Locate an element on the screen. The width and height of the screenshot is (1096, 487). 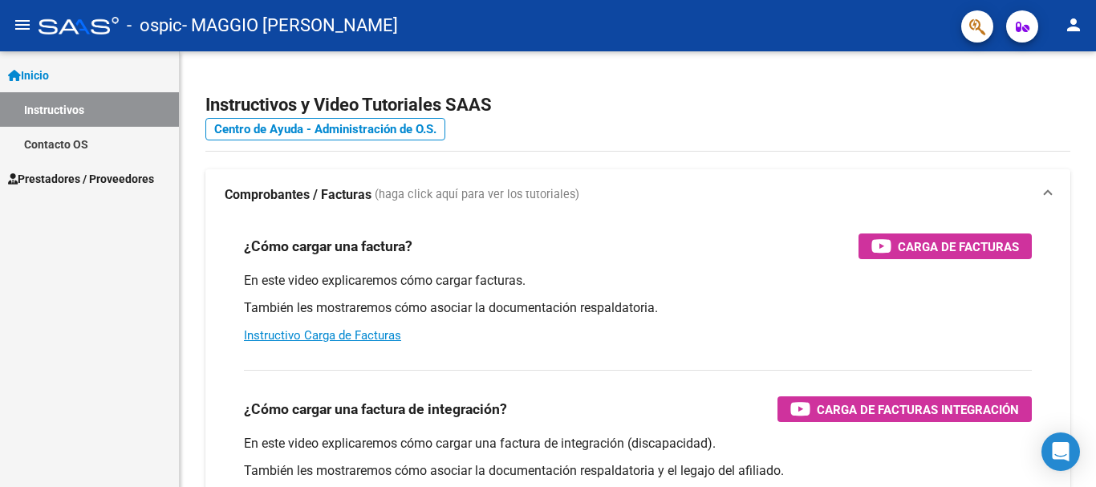
p: También les mostraremos cómo asociar la documentación respaldatoria y el legajo del afiliado. is located at coordinates (638, 471).